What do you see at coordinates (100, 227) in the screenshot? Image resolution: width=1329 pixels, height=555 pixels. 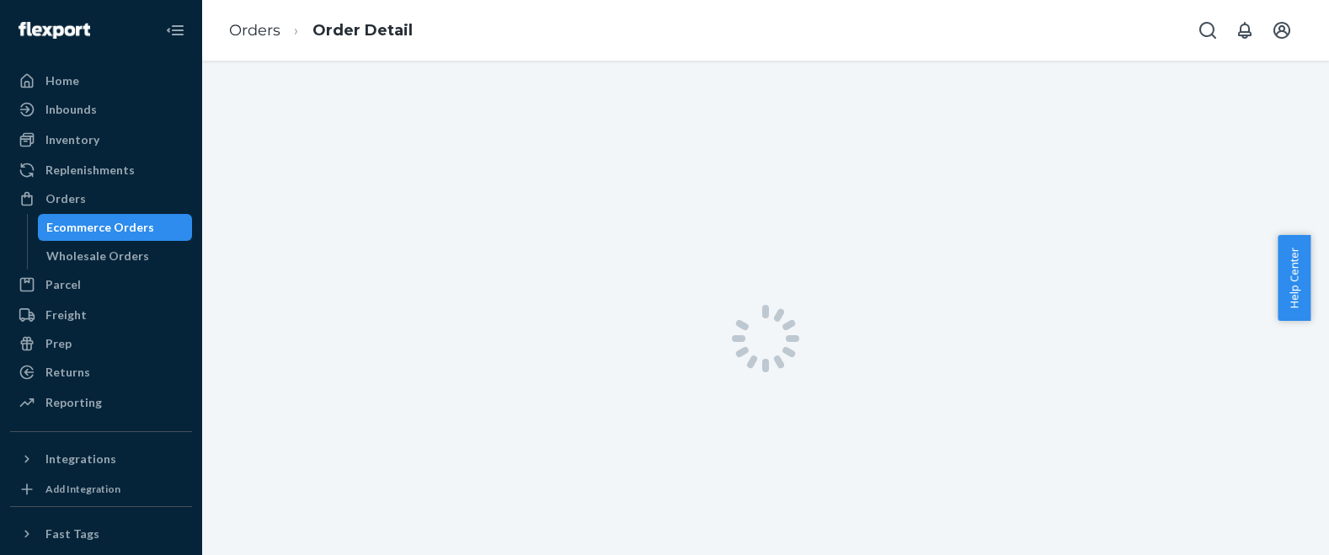 I see `div: Ecommerce Orders` at bounding box center [100, 227].